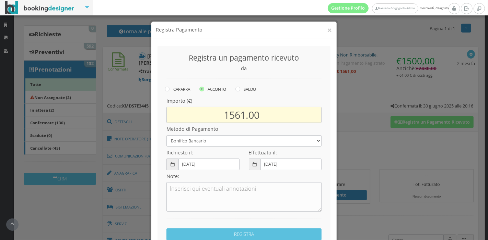  I want to click on h4: Effettuato il:, so click(285, 153).